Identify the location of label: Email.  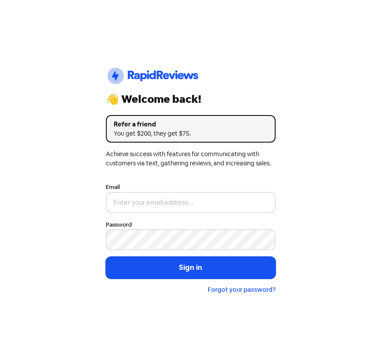
(113, 187).